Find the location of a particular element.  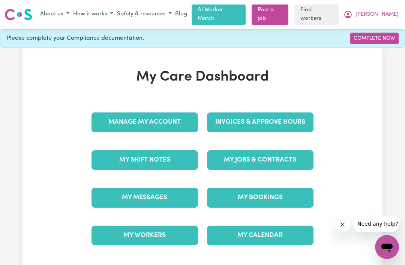

button: My Account is located at coordinates (370, 15).